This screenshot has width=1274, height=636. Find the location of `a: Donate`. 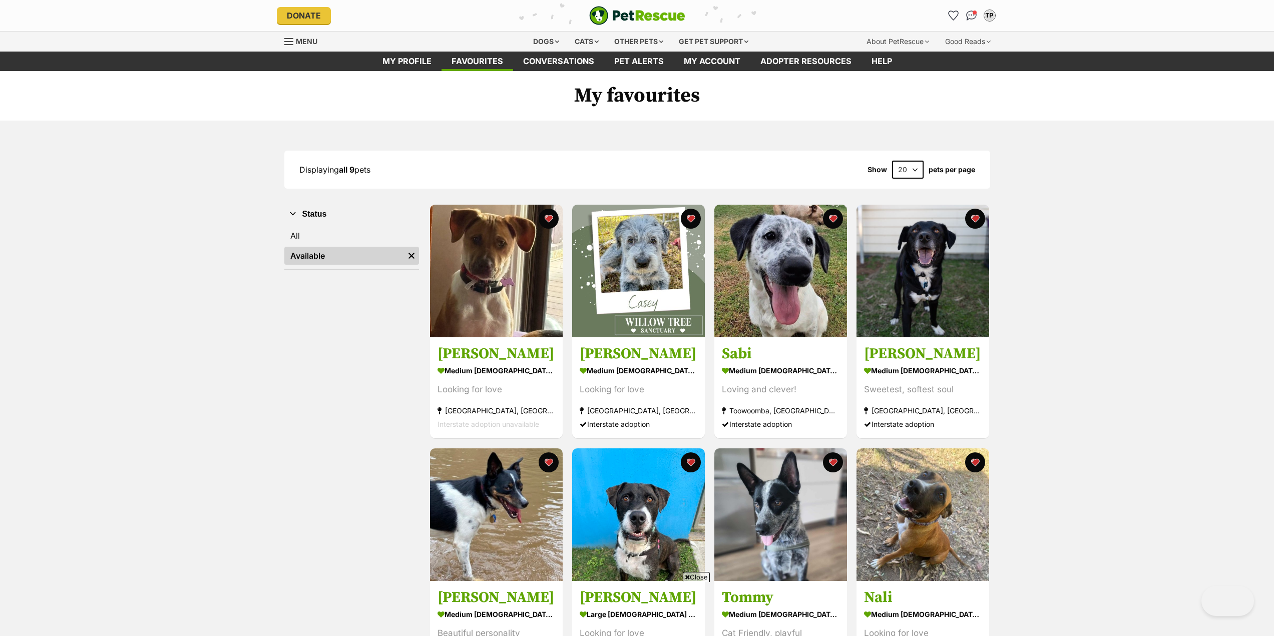

a: Donate is located at coordinates (304, 16).